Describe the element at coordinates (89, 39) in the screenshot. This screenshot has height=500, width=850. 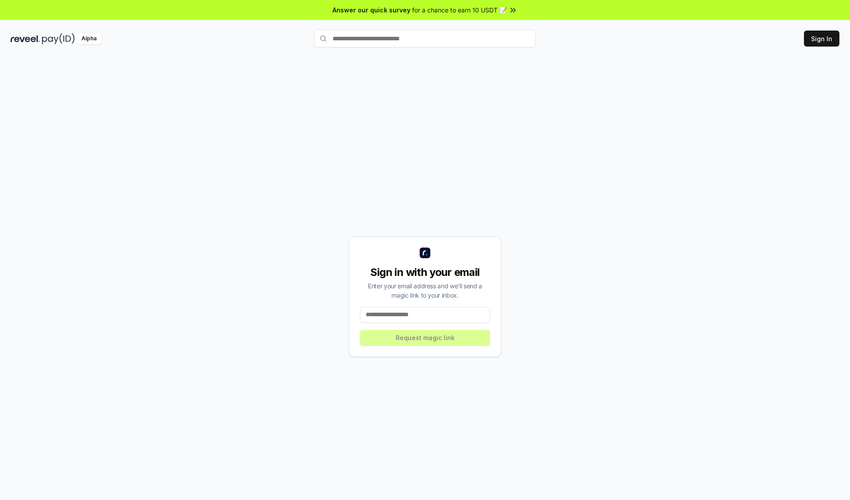
I see `div: Alpha` at that location.